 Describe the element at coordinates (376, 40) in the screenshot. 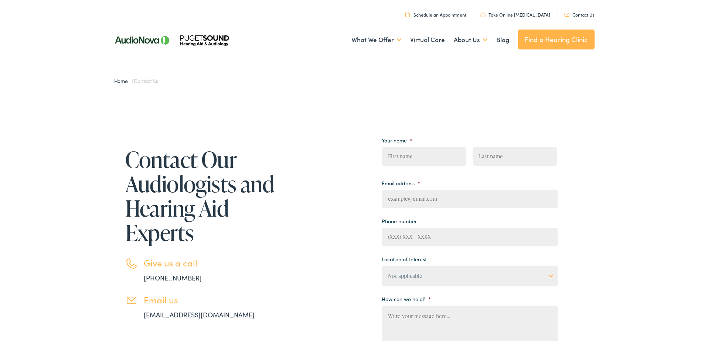

I see `a: What We Offer` at that location.